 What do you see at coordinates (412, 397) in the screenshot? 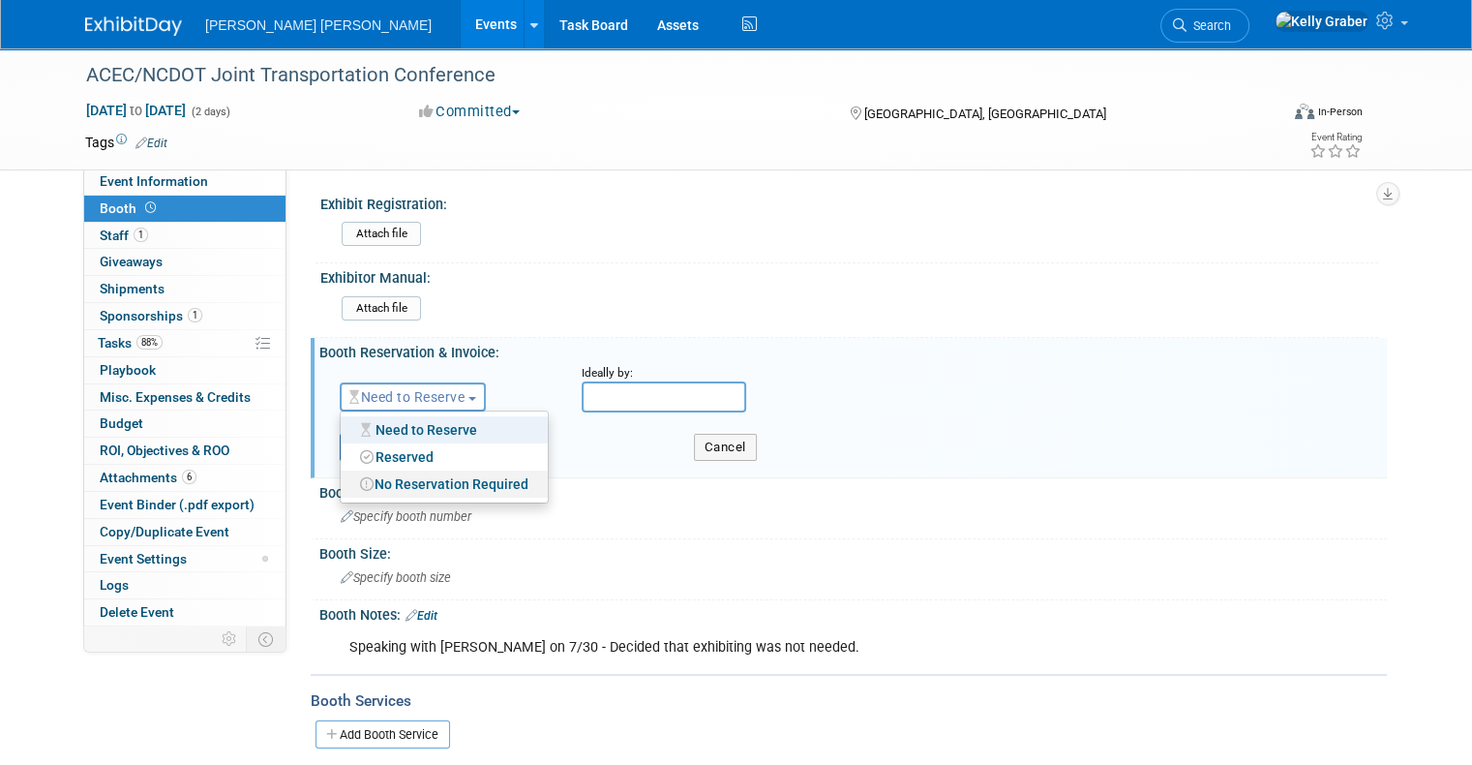
I see `button: Need to Reserve` at bounding box center [412, 397].